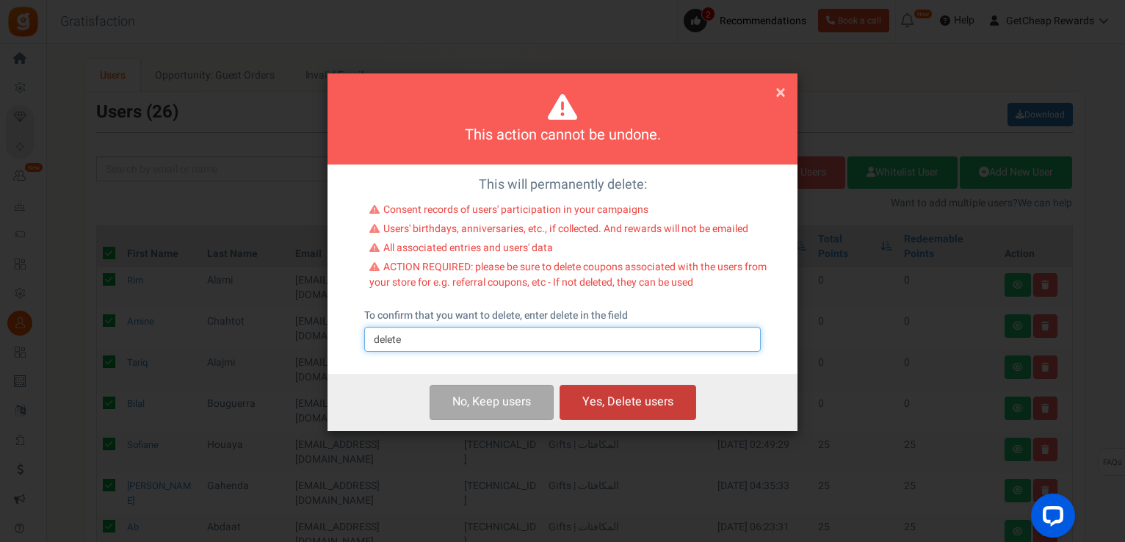 The width and height of the screenshot is (1125, 542). Describe the element at coordinates (528, 402) in the screenshot. I see `span: s` at that location.